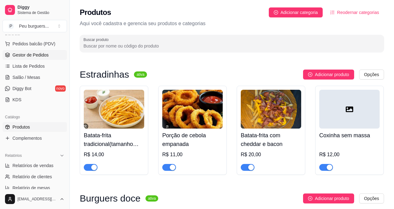 This screenshot has width=394, height=209. What do you see at coordinates (296, 12) in the screenshot?
I see `button: Adicionar categoria` at bounding box center [296, 12].